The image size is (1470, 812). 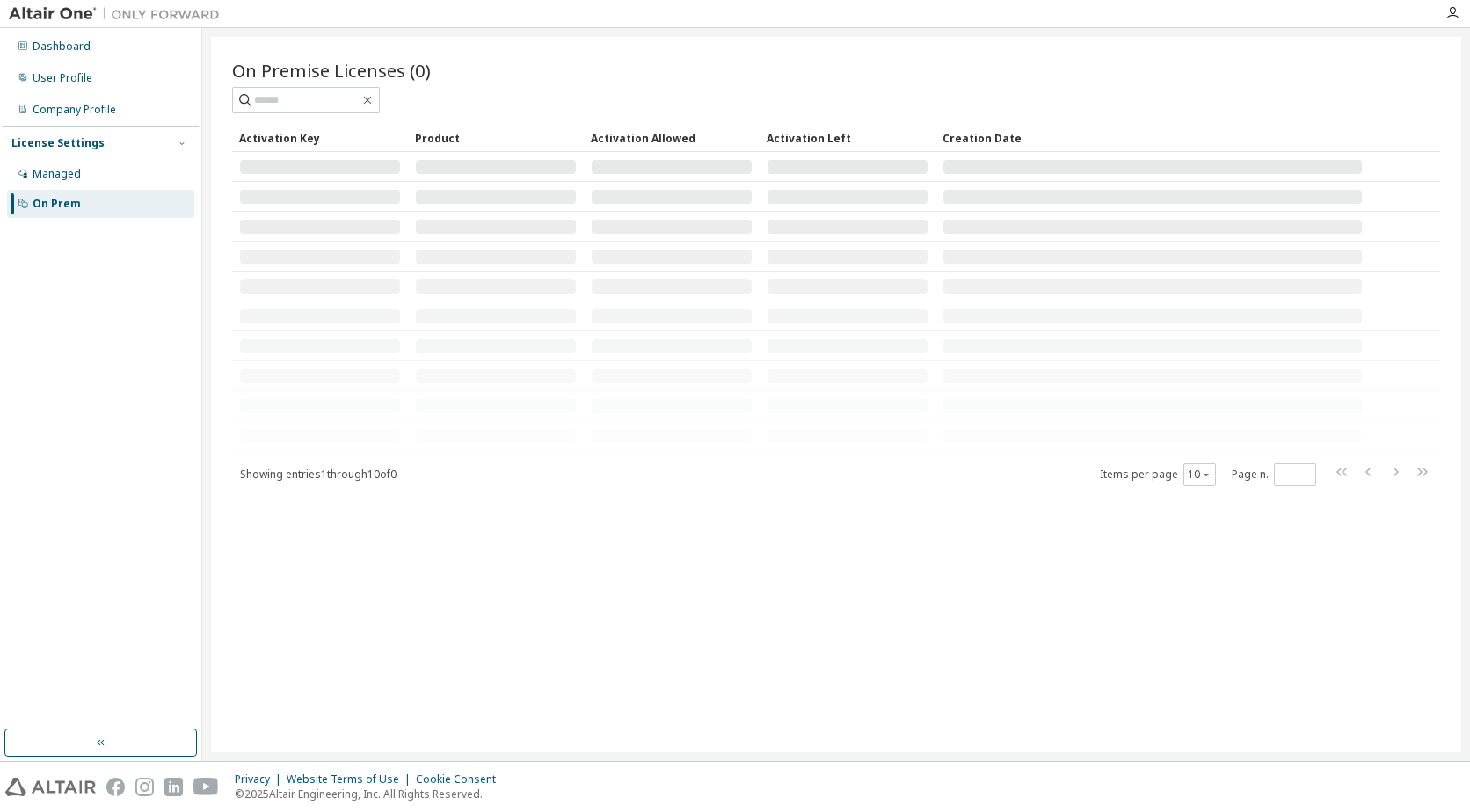 What do you see at coordinates (1157, 475) in the screenshot?
I see `span: Items per page` at bounding box center [1157, 475].